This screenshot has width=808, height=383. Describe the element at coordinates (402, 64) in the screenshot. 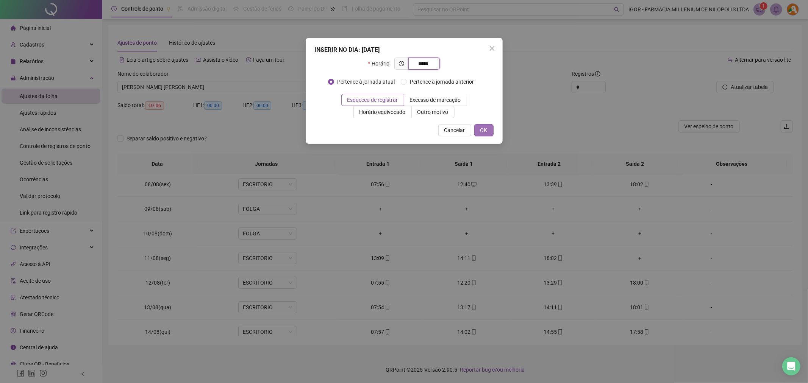

I see `span: clock-circle` at that location.